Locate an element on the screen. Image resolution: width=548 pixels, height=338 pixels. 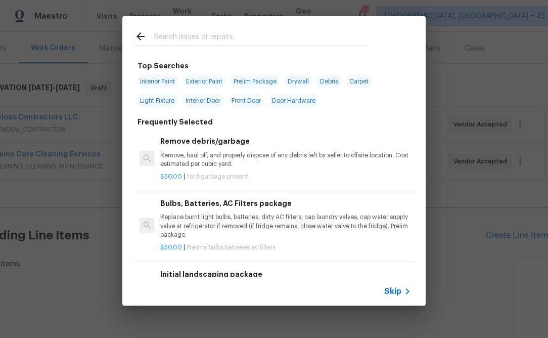
input: Search issues or repairs is located at coordinates (261, 38).